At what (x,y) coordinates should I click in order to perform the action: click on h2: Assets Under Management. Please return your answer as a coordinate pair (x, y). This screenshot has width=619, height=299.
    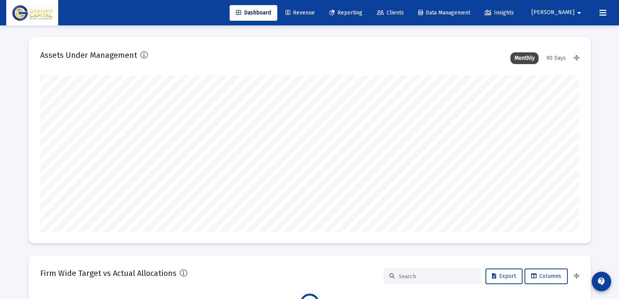
    Looking at the image, I should click on (89, 55).